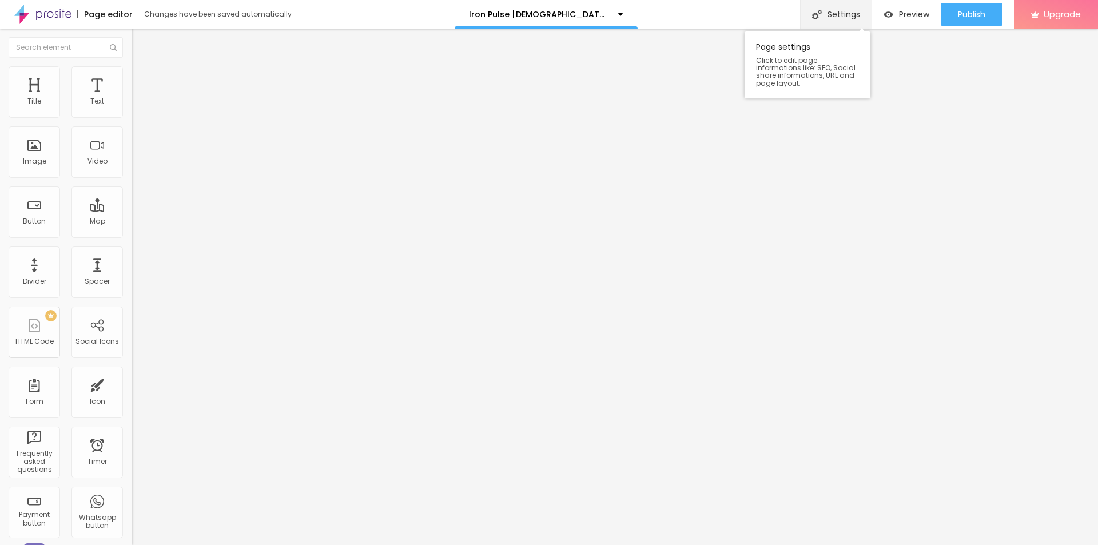 The height and width of the screenshot is (545, 1098). I want to click on div: Divider, so click(34, 281).